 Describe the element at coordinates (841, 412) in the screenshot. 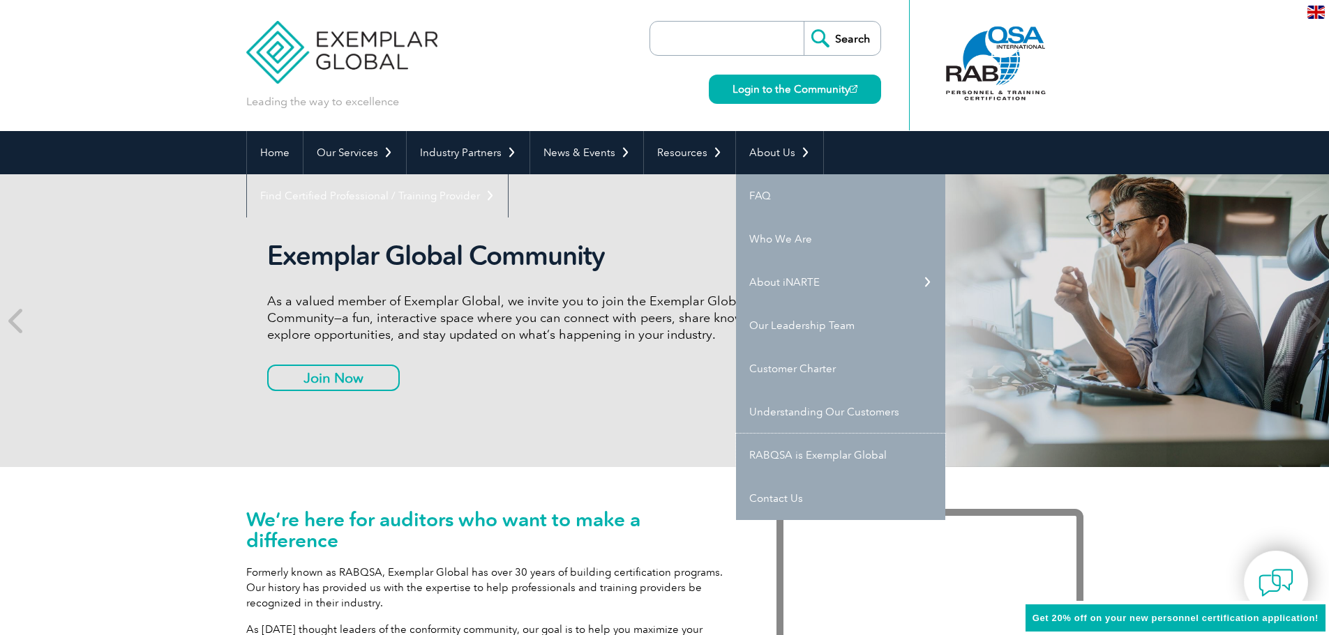

I see `a: Understanding Our Customers` at that location.